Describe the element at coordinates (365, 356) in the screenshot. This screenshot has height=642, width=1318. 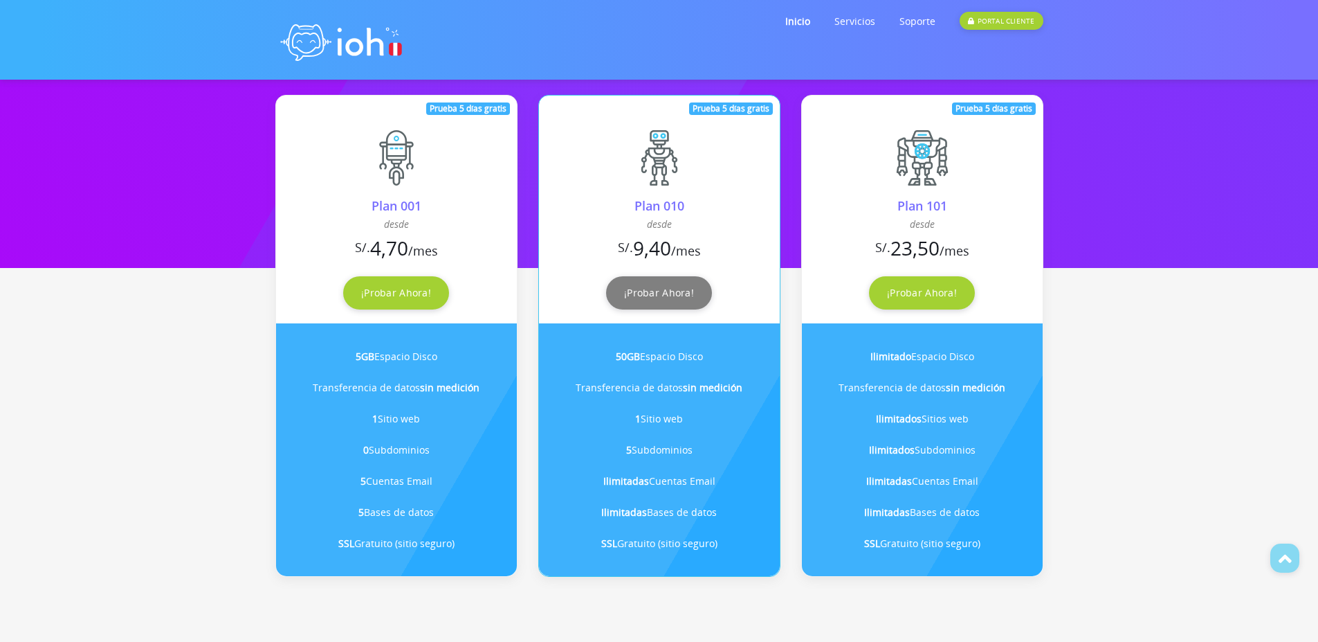
I see `b: 5GB` at that location.